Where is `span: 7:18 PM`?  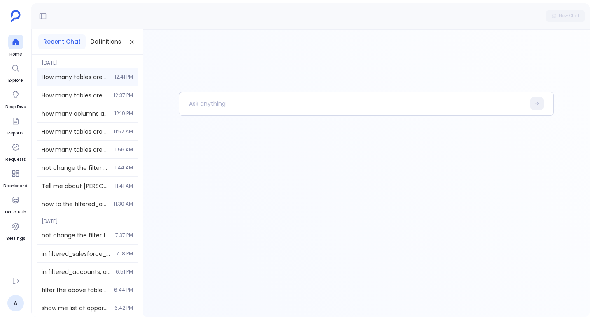
span: 7:18 PM is located at coordinates (124, 254).